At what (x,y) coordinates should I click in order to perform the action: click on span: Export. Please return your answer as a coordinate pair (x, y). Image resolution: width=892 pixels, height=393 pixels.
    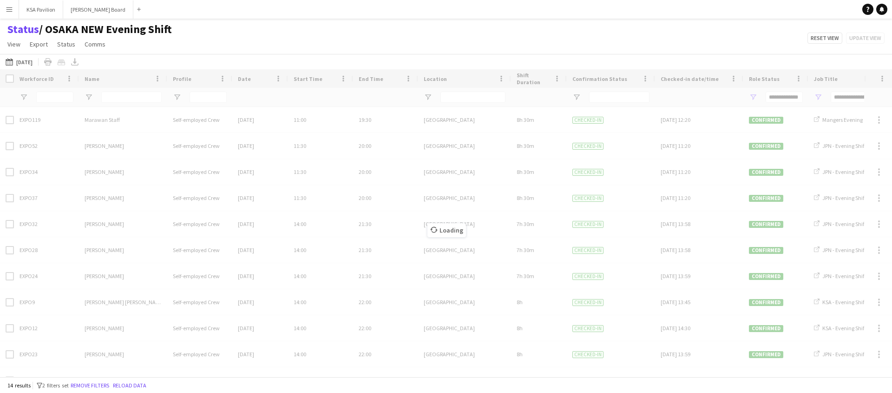
    Looking at the image, I should click on (39, 44).